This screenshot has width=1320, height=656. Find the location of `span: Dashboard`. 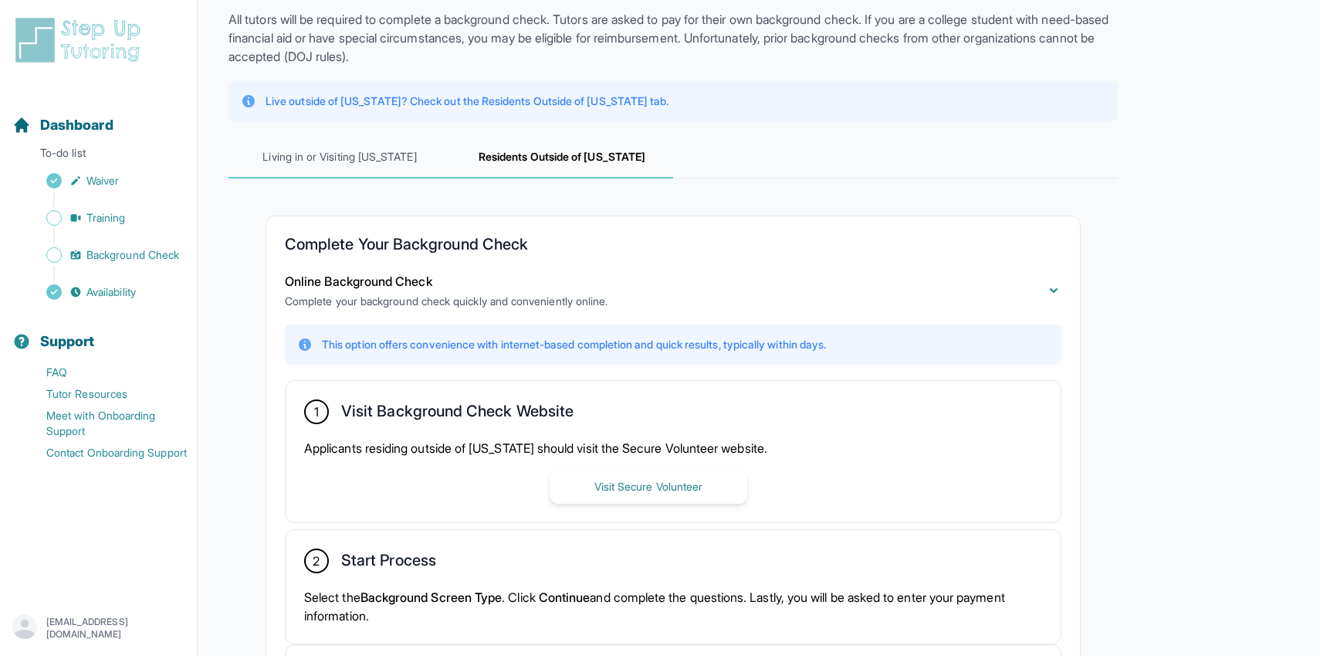

span: Dashboard is located at coordinates (76, 125).